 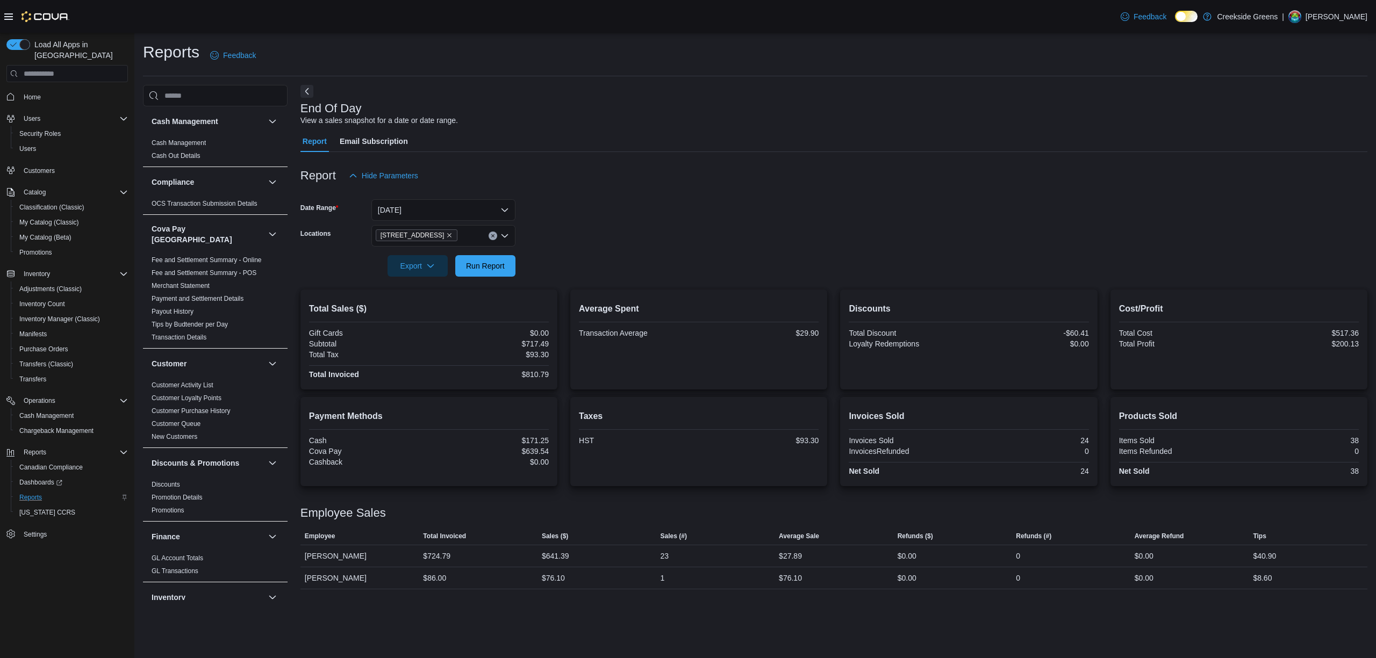 I want to click on span: Run Report, so click(x=485, y=266).